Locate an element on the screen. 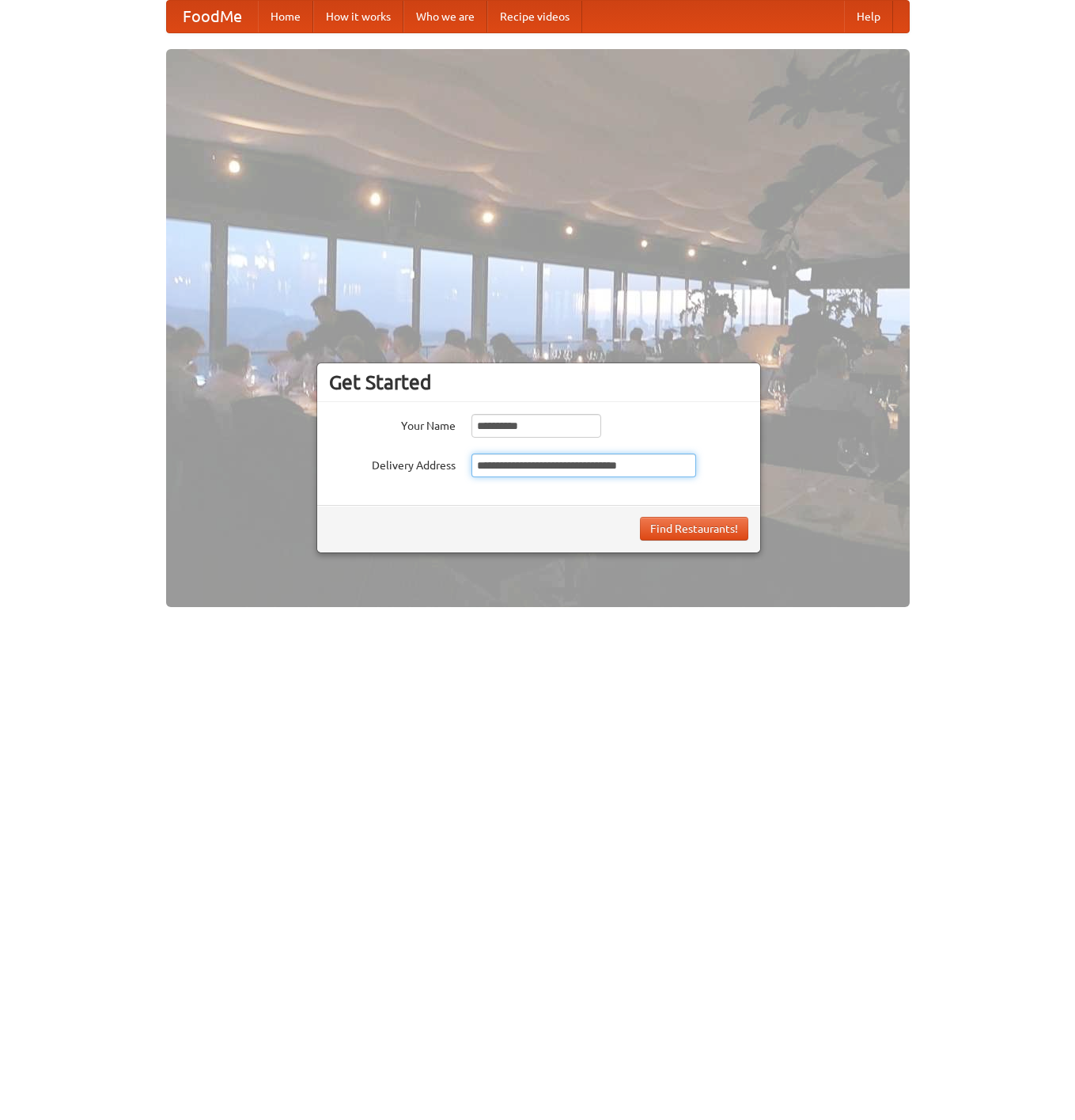  label: Your Name is located at coordinates (393, 423).